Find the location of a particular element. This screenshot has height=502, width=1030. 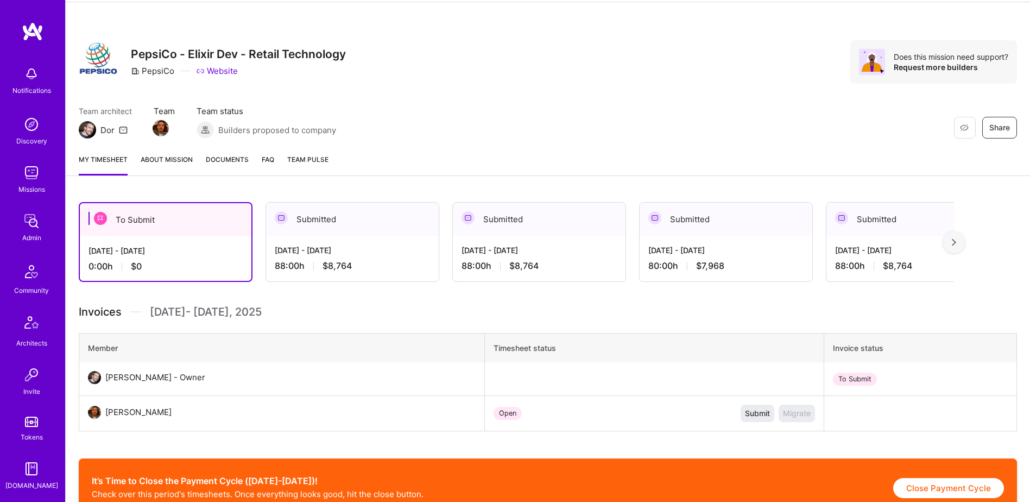

img: guide book is located at coordinates (31, 468).